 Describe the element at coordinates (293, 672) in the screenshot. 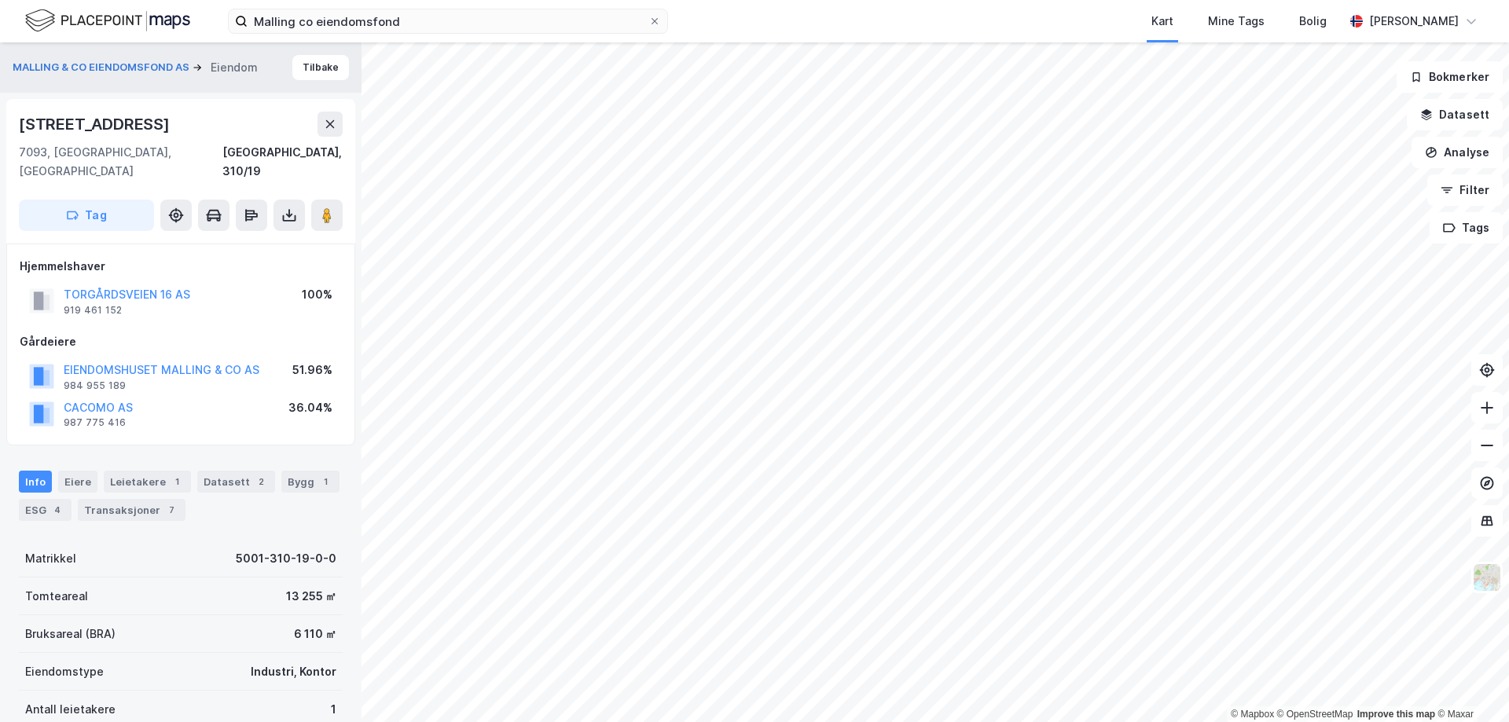

I see `div: Industri, Kontor` at that location.